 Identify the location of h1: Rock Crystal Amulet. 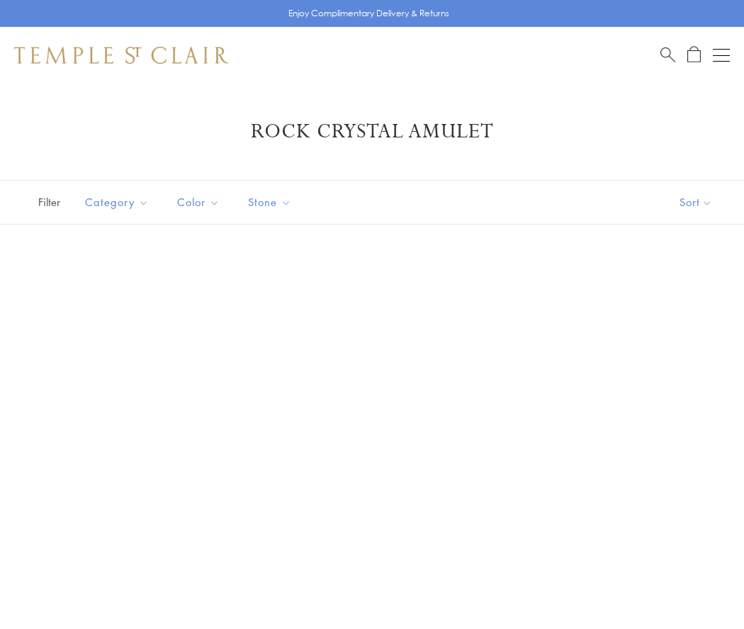
(372, 132).